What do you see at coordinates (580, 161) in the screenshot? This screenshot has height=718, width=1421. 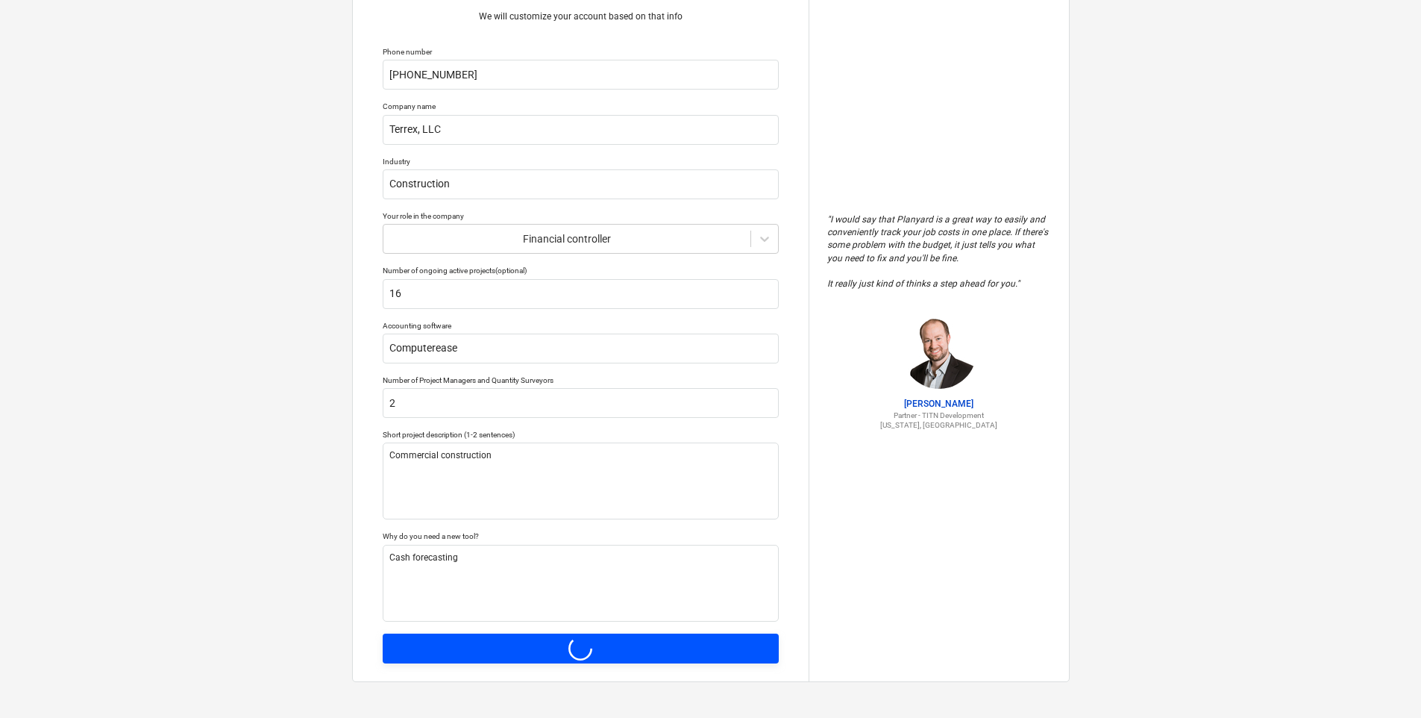 I see `div: Industry` at bounding box center [580, 161].